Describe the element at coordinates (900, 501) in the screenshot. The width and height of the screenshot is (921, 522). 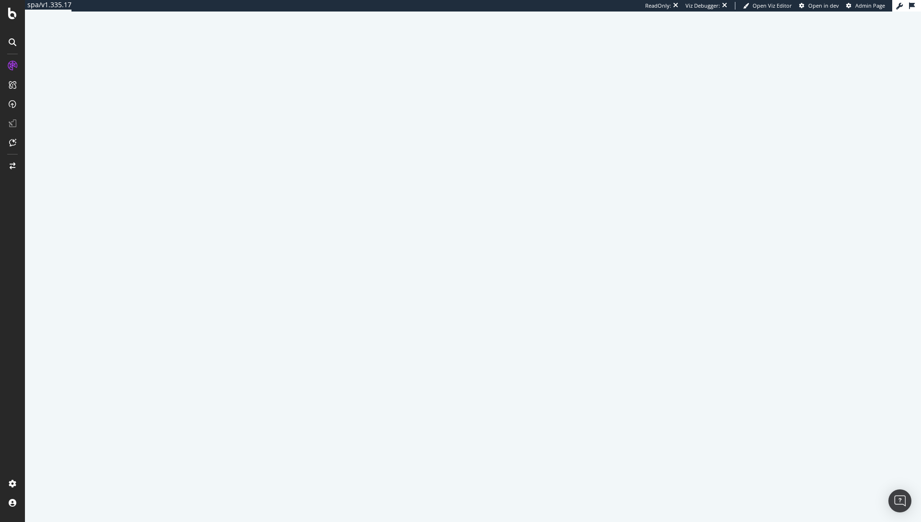
I see `div: Open Intercom Messenger` at that location.